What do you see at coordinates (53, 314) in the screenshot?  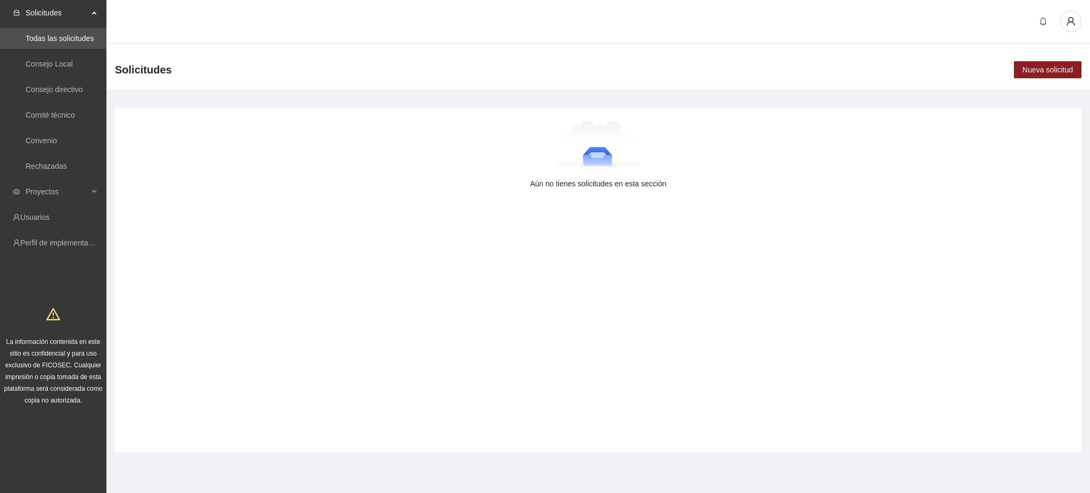 I see `span: warning` at bounding box center [53, 314].